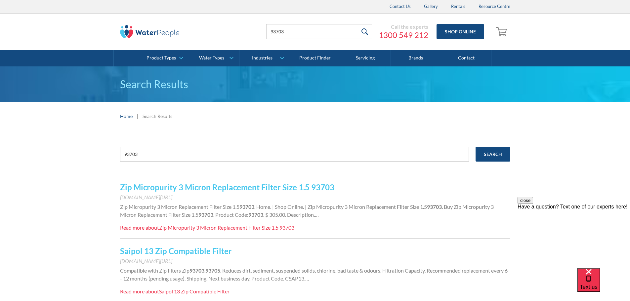  I want to click on a: Servicing, so click(366, 58).